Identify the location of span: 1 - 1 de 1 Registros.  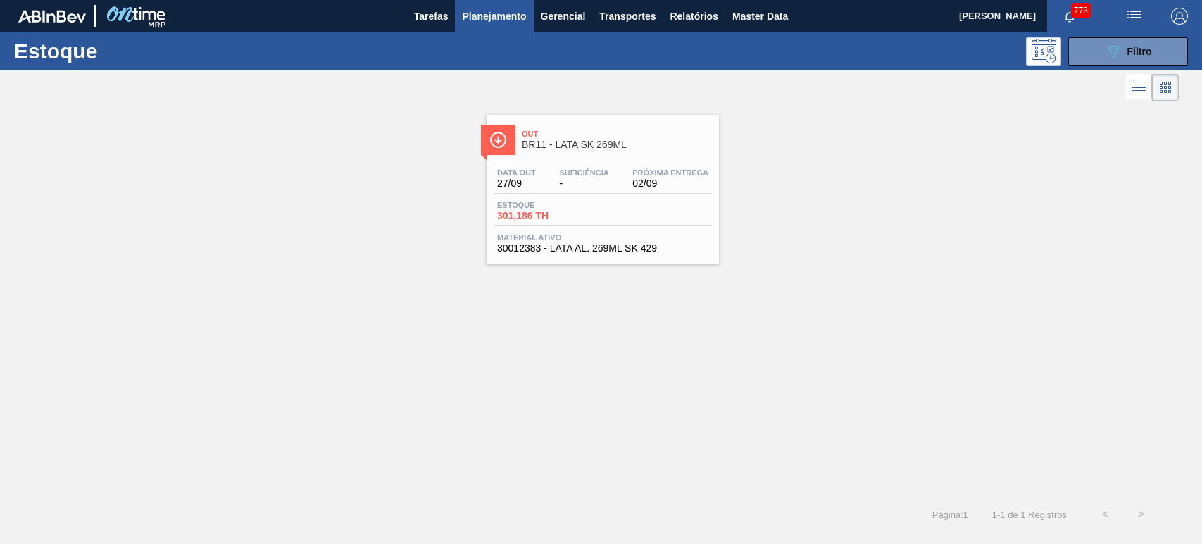
(1028, 514).